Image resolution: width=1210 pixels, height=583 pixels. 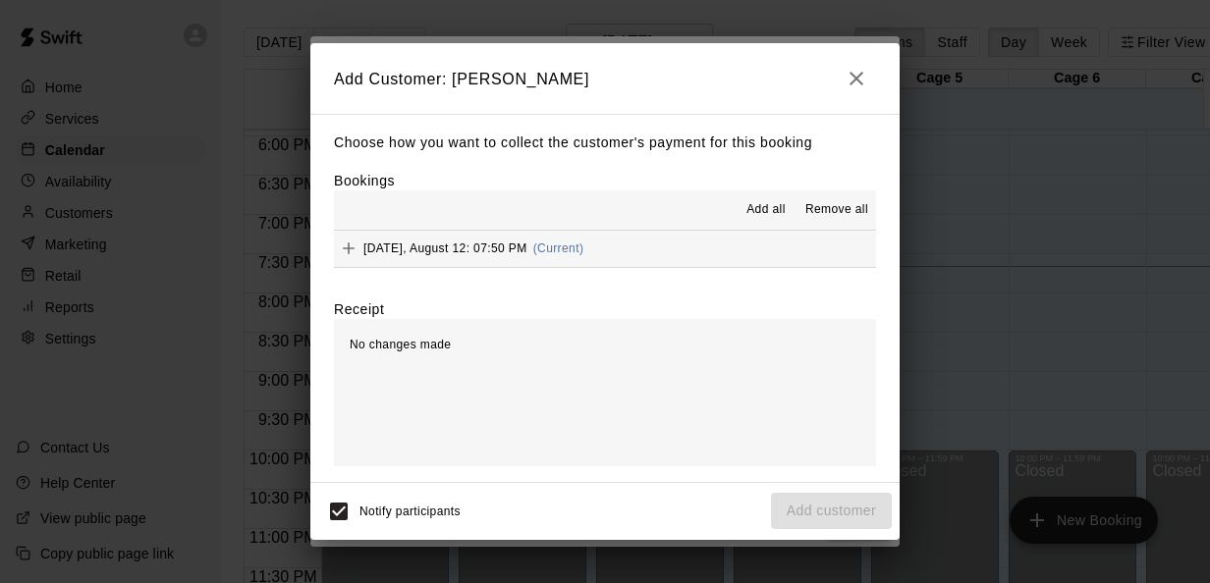 What do you see at coordinates (766, 210) in the screenshot?
I see `span: Add all` at bounding box center [766, 210].